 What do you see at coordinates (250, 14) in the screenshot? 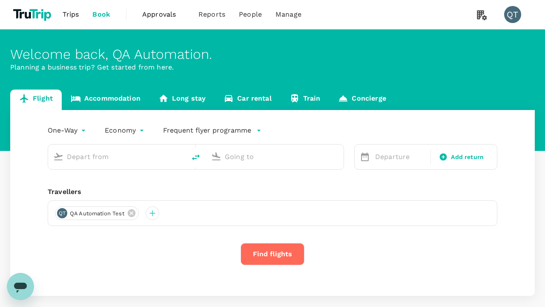
I see `span: People` at bounding box center [250, 14].